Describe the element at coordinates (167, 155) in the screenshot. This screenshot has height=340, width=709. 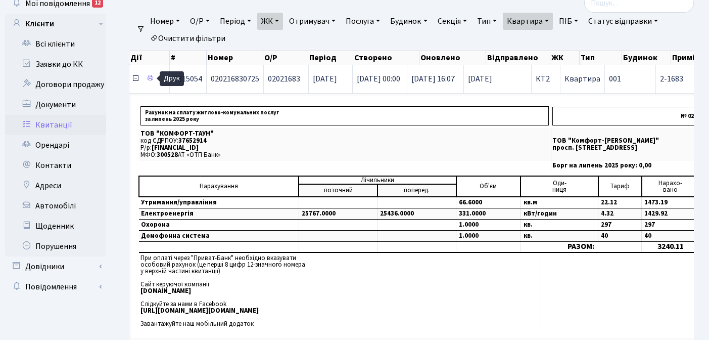
I see `span: 300528` at that location.